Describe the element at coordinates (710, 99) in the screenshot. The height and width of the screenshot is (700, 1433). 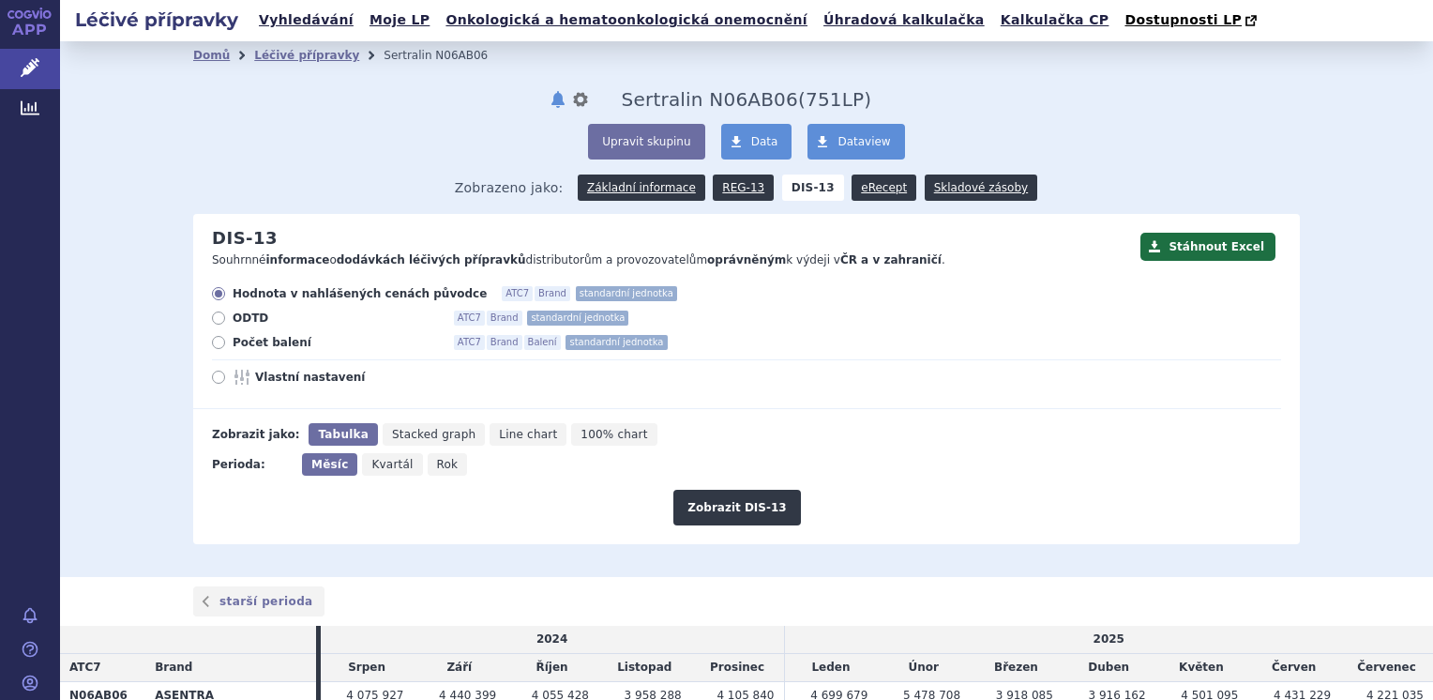
I see `span: Sertralin N06AB06` at that location.